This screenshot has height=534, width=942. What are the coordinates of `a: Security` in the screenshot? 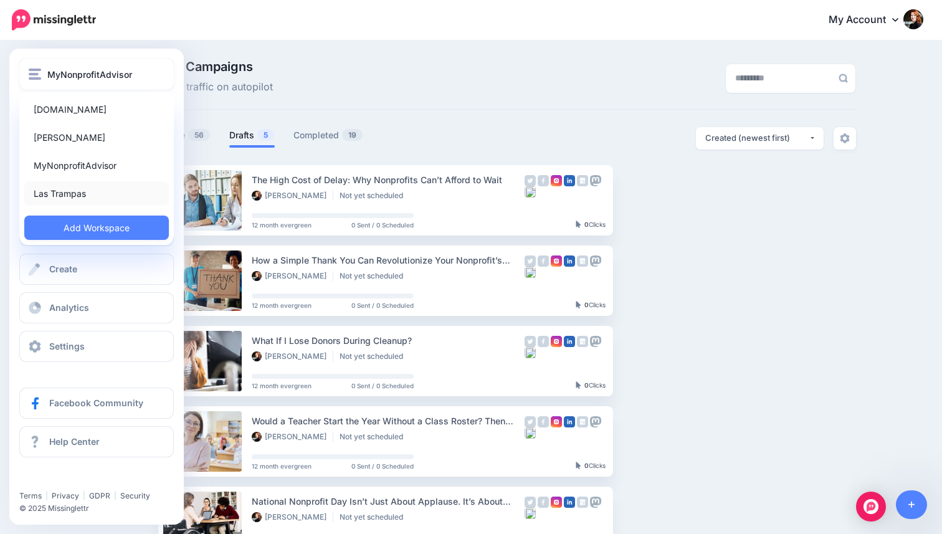 It's located at (135, 495).